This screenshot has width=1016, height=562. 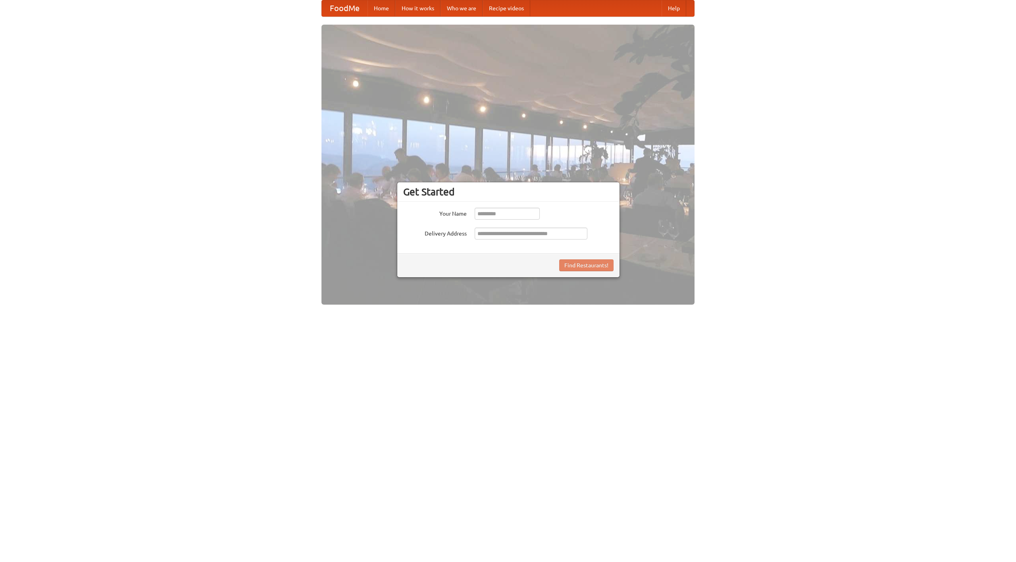 I want to click on a: FoodMe, so click(x=345, y=8).